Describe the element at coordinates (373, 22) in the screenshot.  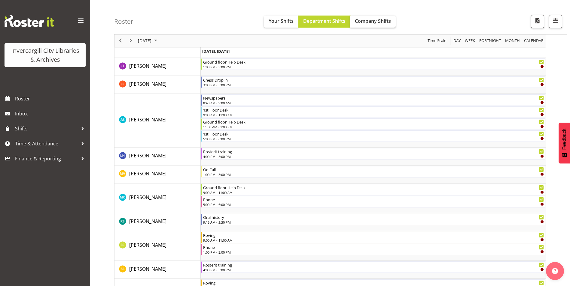
I see `button: Company Shifts` at that location.